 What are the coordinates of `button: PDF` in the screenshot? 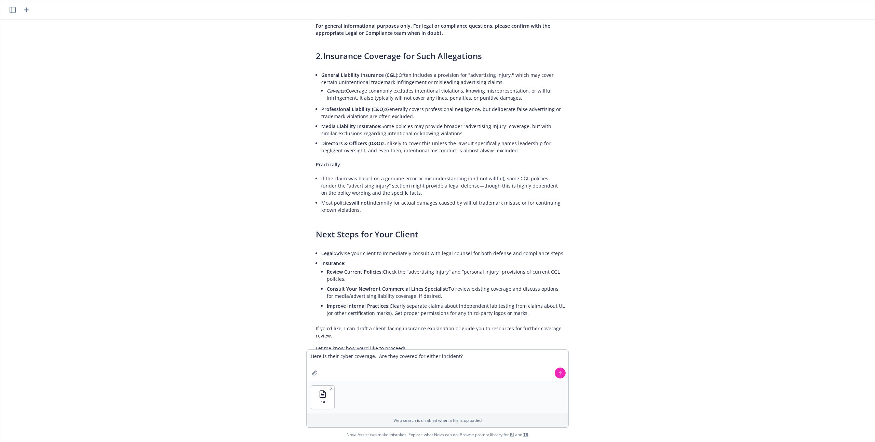 It's located at (323, 397).